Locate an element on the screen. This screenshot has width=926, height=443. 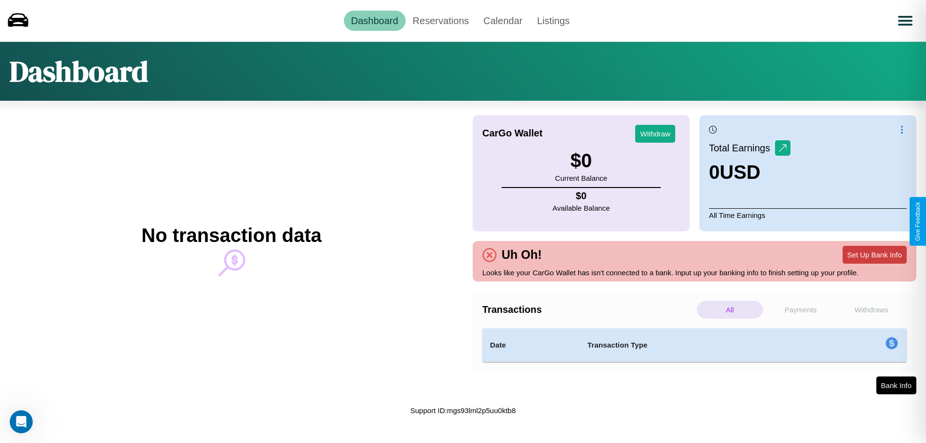
h3: 0 USD is located at coordinates (749, 172).